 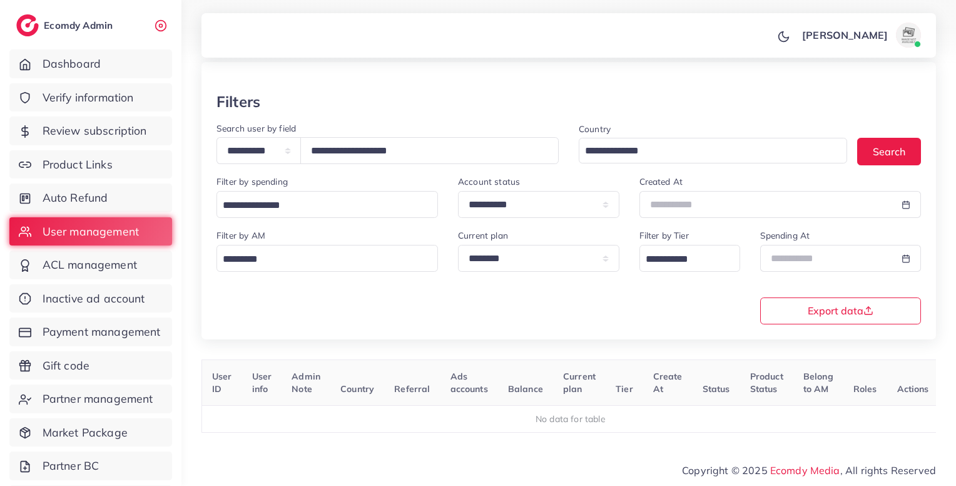 What do you see at coordinates (580, 382) in the screenshot?
I see `span: Current plan` at bounding box center [580, 382].